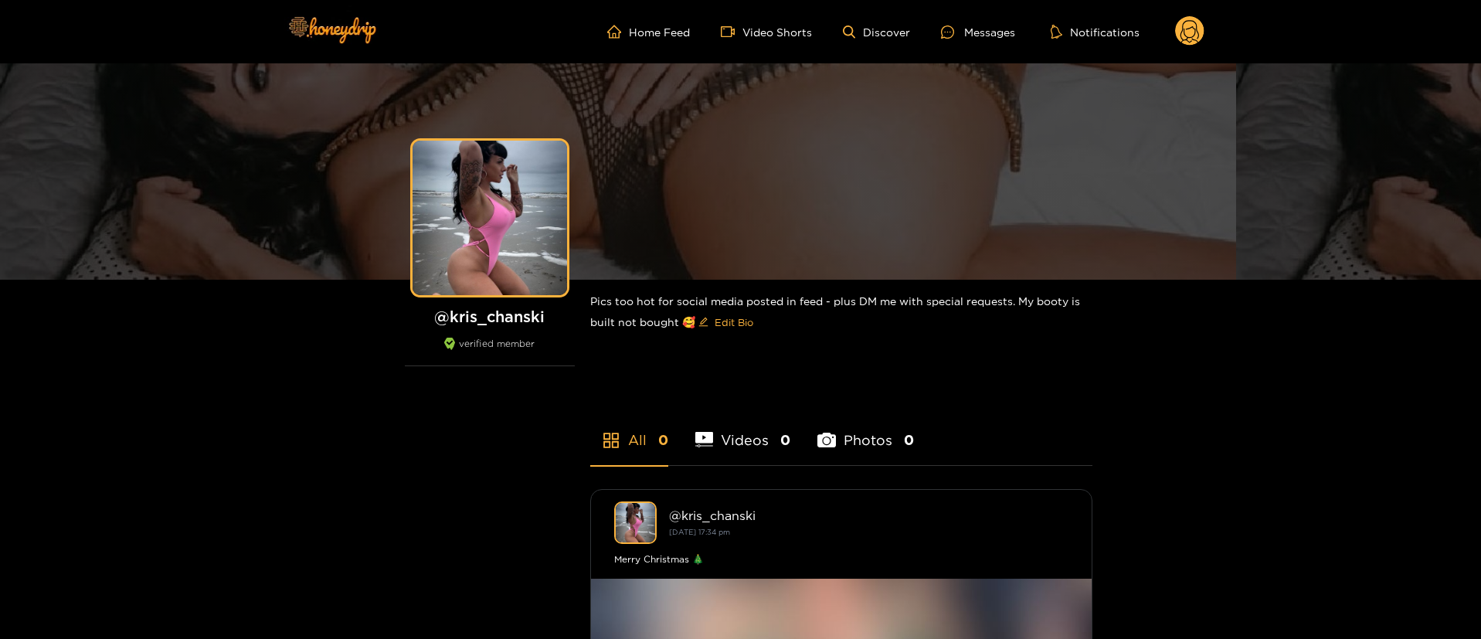  What do you see at coordinates (734, 322) in the screenshot?
I see `span: Edit Bio` at bounding box center [734, 322].